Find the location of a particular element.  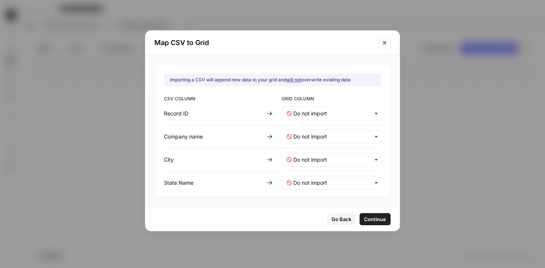

button: Go Back is located at coordinates (341, 219).